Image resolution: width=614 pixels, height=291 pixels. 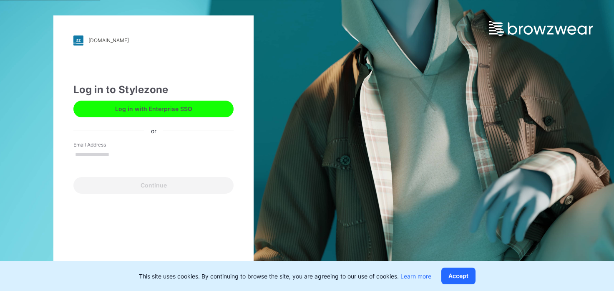 I want to click on p: This site uses cookies. By continuing to browse the site, you are agreeing to our use of cookies., so click(x=285, y=276).